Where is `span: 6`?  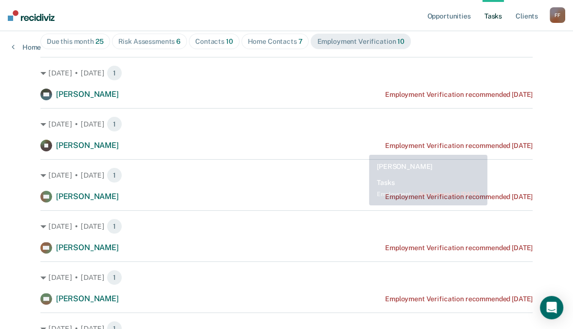 span: 6 is located at coordinates (178, 41).